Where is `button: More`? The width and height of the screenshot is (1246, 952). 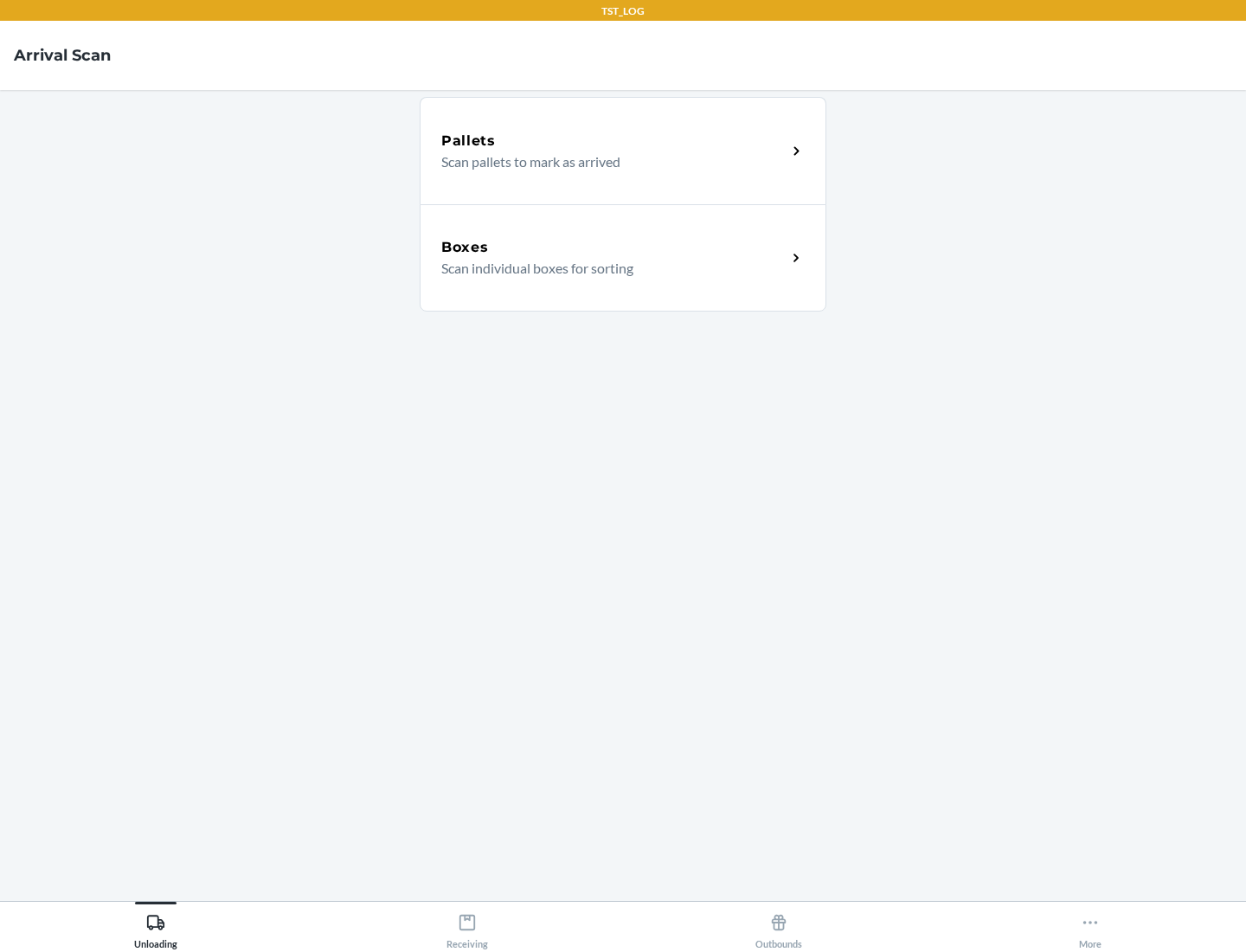
button: More is located at coordinates (1090, 925).